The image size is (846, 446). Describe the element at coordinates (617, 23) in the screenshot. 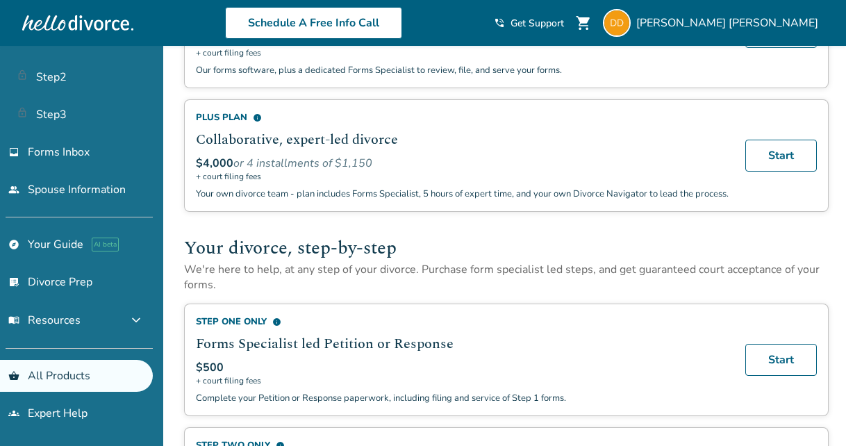

I see `img: ddewar@gmail.com` at that location.